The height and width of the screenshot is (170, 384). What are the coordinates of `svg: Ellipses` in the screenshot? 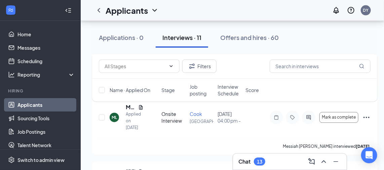 It's located at (367, 118).